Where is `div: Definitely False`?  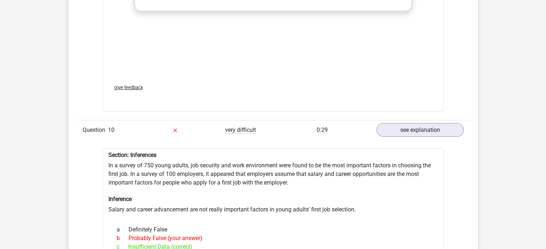
div: Definitely False is located at coordinates (273, 230).